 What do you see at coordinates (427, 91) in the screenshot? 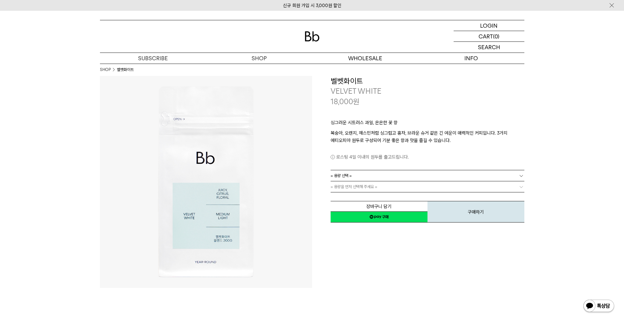
I see `p: VELVET WHITE` at bounding box center [427, 91].